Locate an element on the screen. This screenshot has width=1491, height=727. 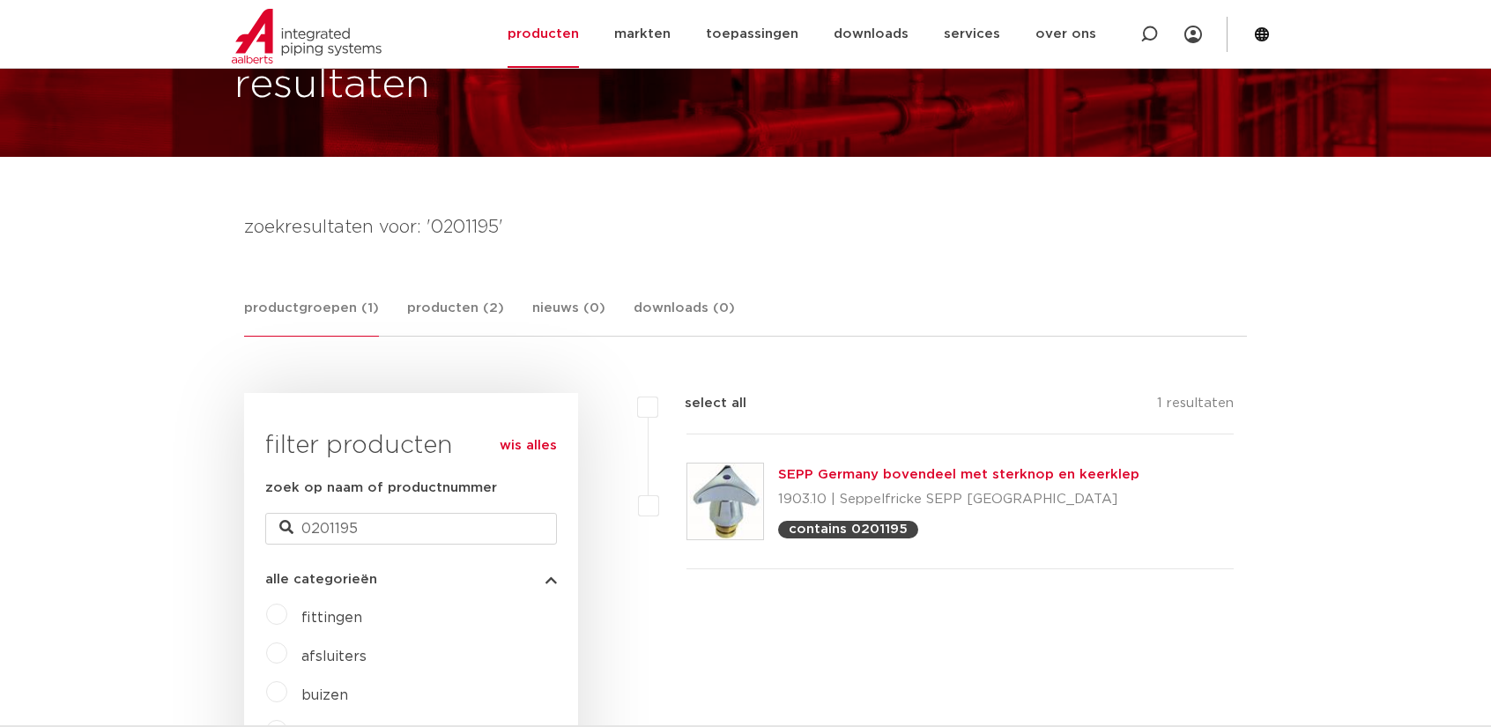
a: fittingen is located at coordinates (331, 618).